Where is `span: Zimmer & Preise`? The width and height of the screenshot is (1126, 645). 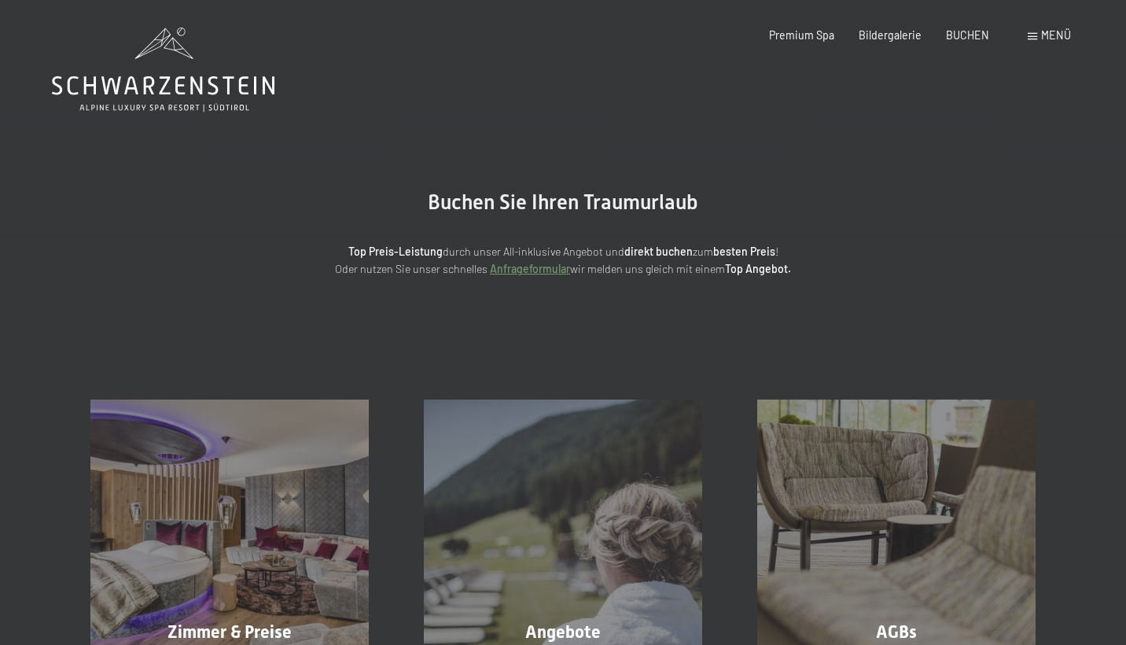 span: Zimmer & Preise is located at coordinates (230, 631).